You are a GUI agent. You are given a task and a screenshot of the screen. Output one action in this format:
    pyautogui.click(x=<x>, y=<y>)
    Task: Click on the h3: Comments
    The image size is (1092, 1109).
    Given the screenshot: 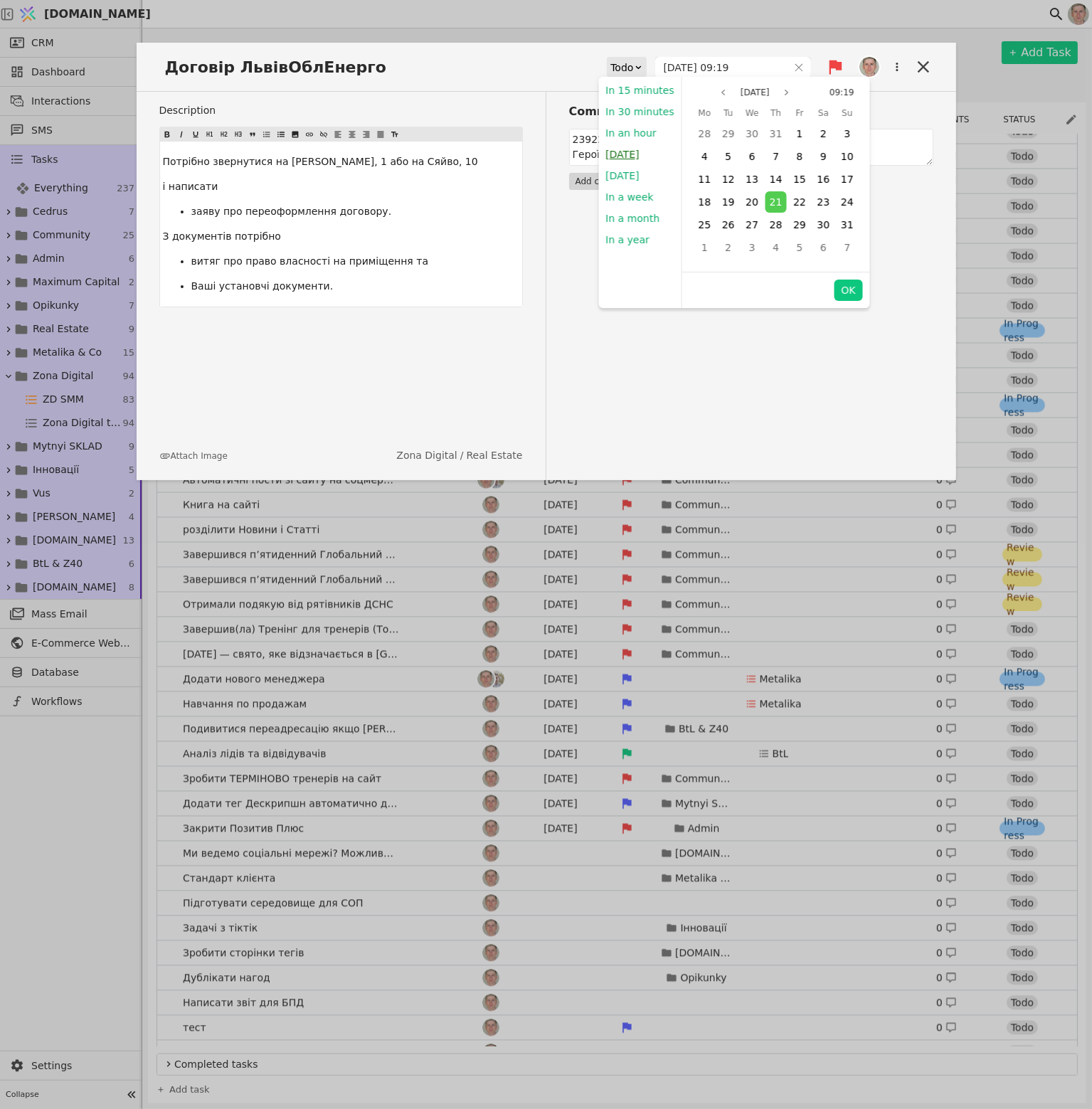 What is the action you would take?
    pyautogui.click(x=751, y=112)
    